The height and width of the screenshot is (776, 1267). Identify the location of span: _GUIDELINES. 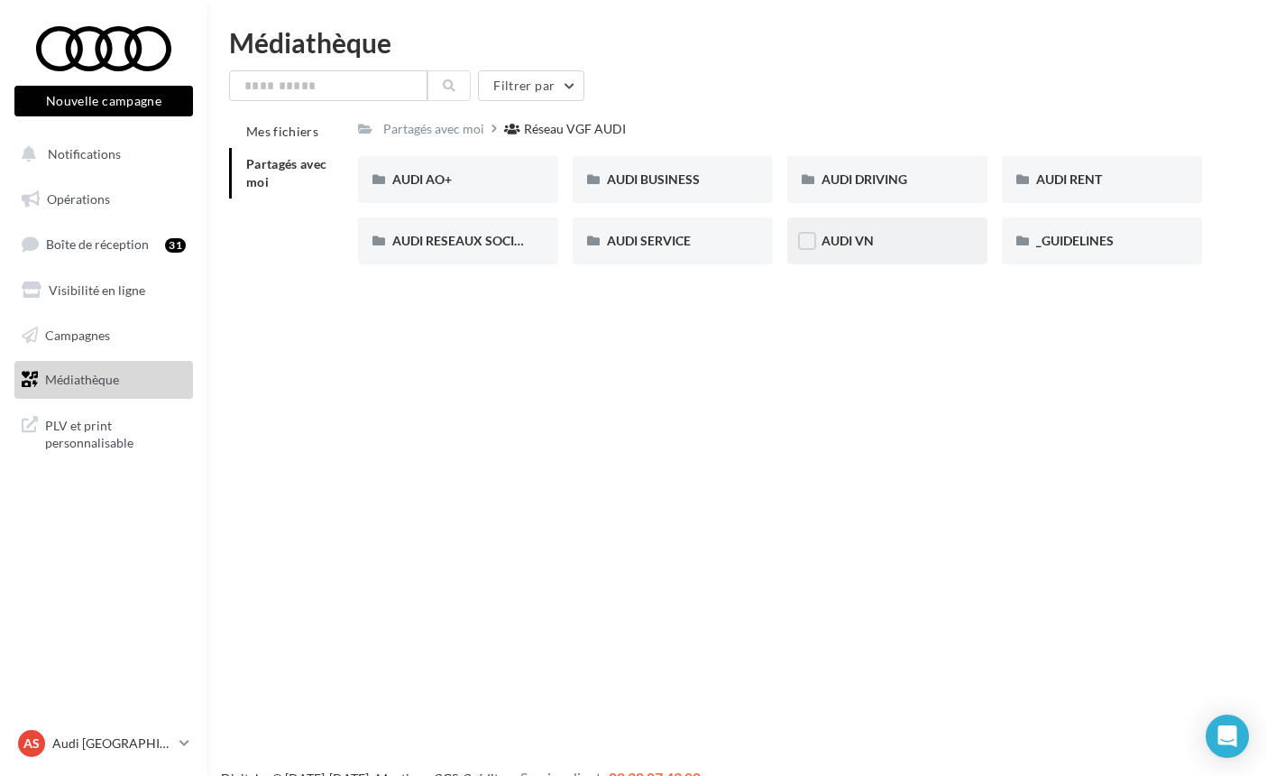
(1075, 240).